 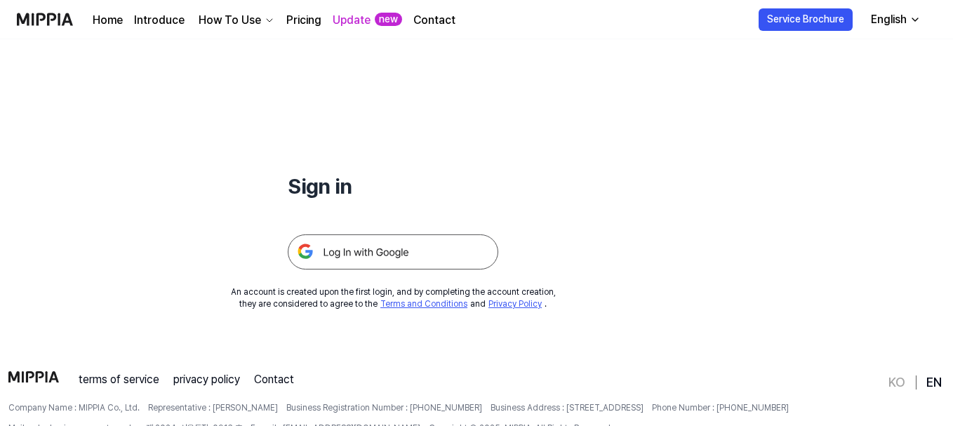 What do you see at coordinates (888, 20) in the screenshot?
I see `div: English` at bounding box center [888, 20].